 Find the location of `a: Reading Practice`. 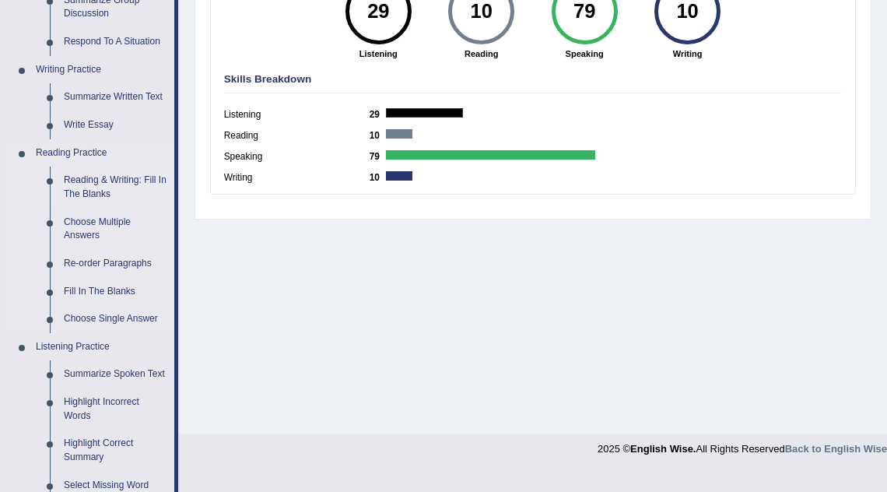

a: Reading Practice is located at coordinates (101, 153).